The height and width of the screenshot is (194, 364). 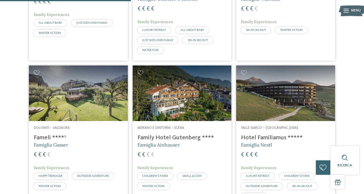 I want to click on span: HAPPY TEENAGER, so click(x=51, y=176).